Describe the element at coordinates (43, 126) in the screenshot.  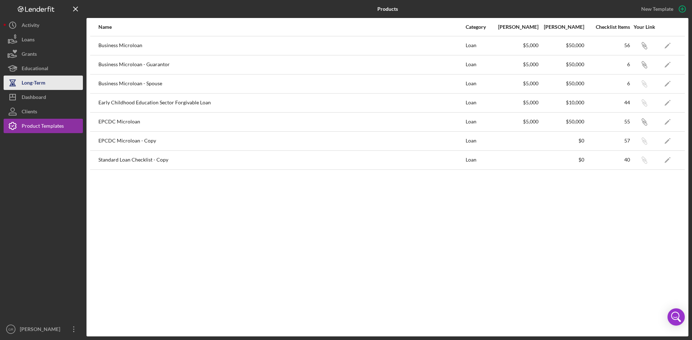
I see `a: Product Templates` at that location.